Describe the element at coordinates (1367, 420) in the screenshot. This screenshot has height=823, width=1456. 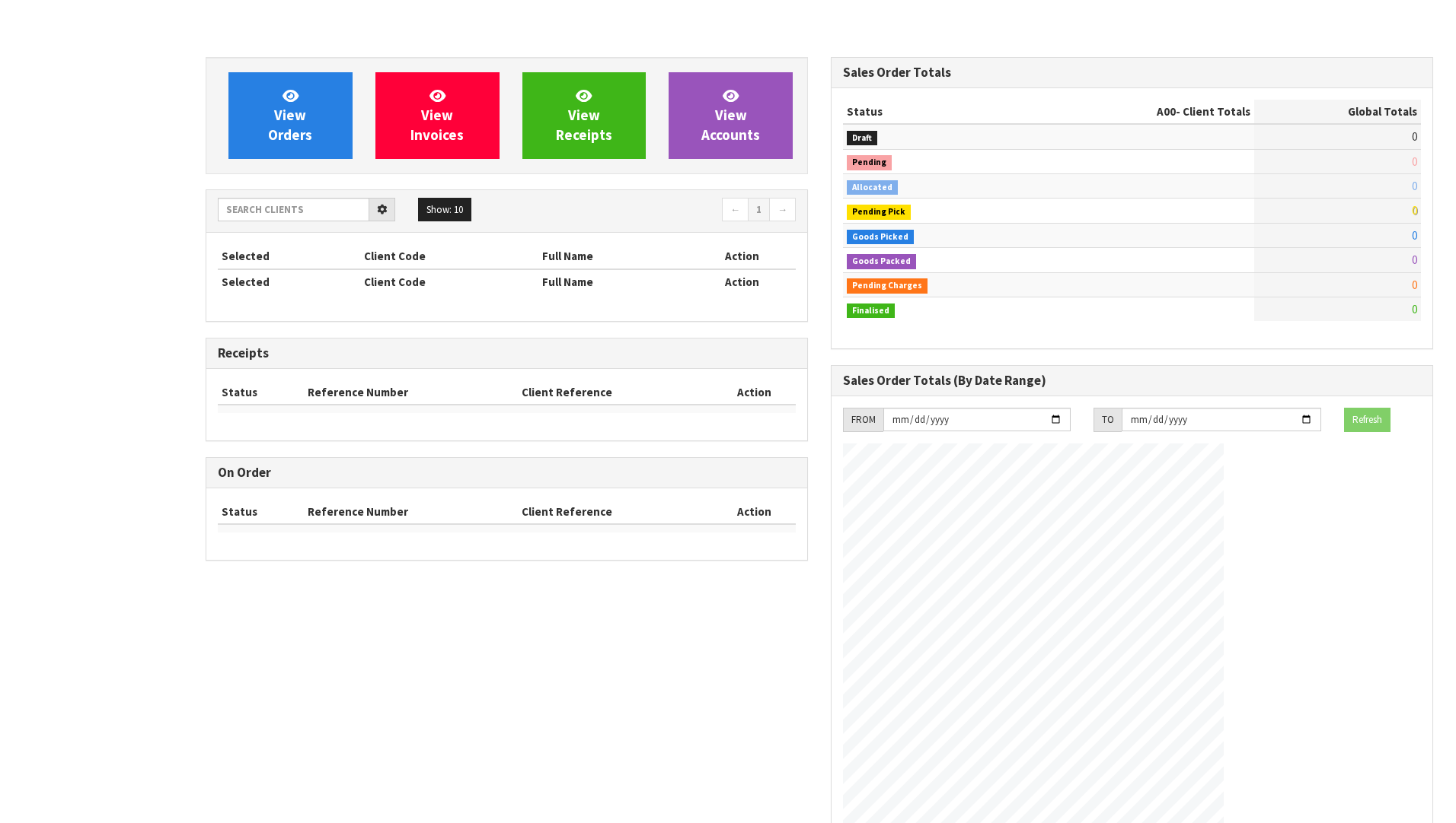
I see `button: Refresh` at that location.